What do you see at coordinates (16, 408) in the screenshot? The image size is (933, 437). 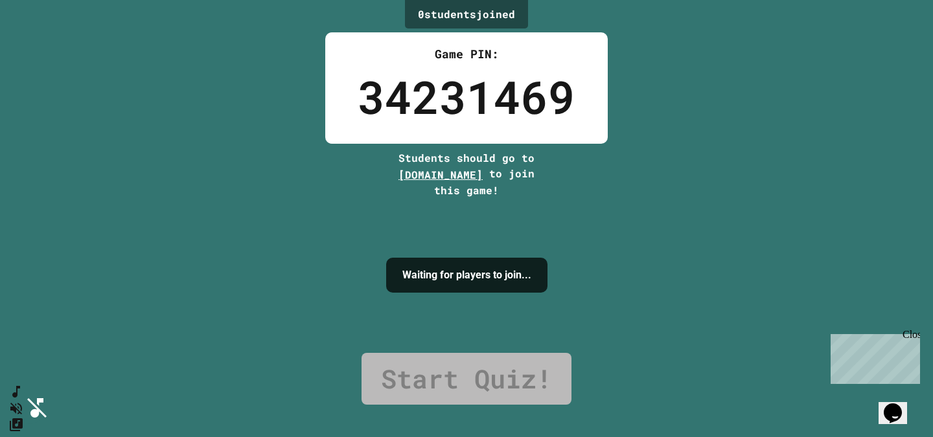 I see `button: Unmute music` at bounding box center [16, 408].